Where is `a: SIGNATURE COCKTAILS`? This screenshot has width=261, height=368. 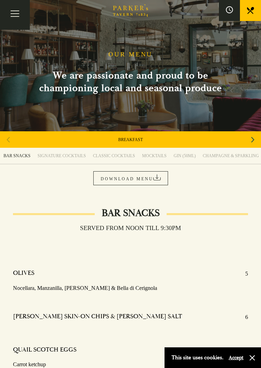
a: SIGNATURE COCKTAILS is located at coordinates (62, 156).